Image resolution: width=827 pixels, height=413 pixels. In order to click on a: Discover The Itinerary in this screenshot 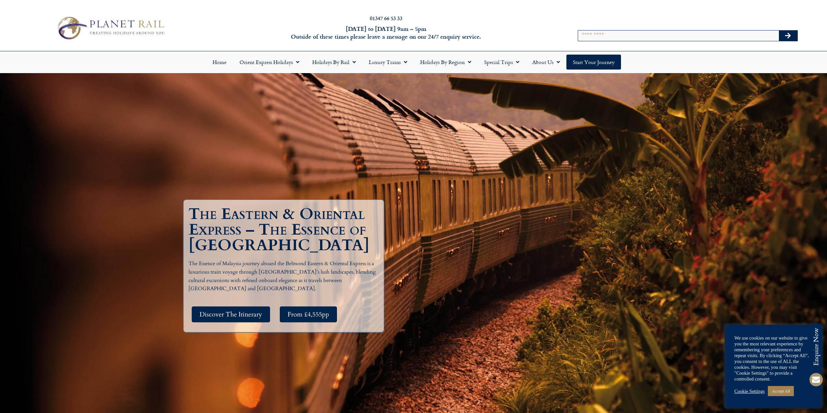, I will do `click(231, 314)`.